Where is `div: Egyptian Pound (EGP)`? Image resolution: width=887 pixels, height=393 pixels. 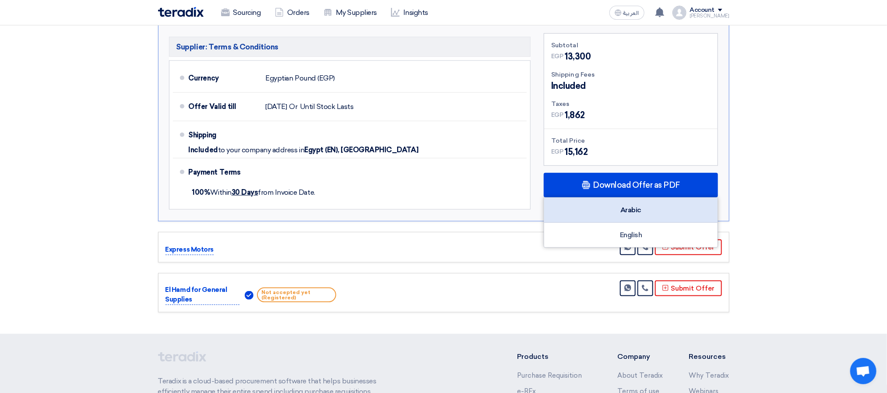 div: Egyptian Pound (EGP) is located at coordinates (300, 78).